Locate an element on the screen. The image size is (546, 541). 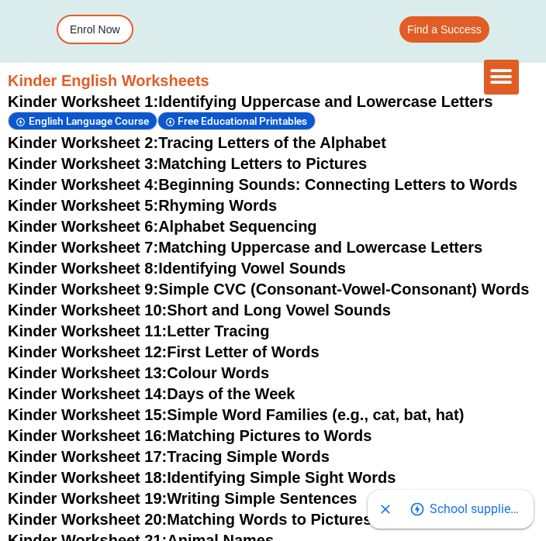
span: Kinder Worksheet 12: is located at coordinates (87, 352).